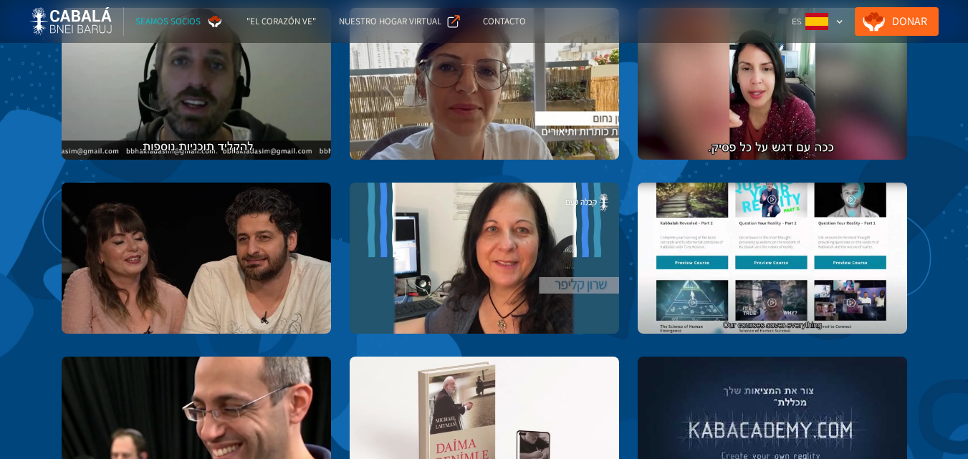  What do you see at coordinates (896, 21) in the screenshot?
I see `a: Donar` at bounding box center [896, 21].